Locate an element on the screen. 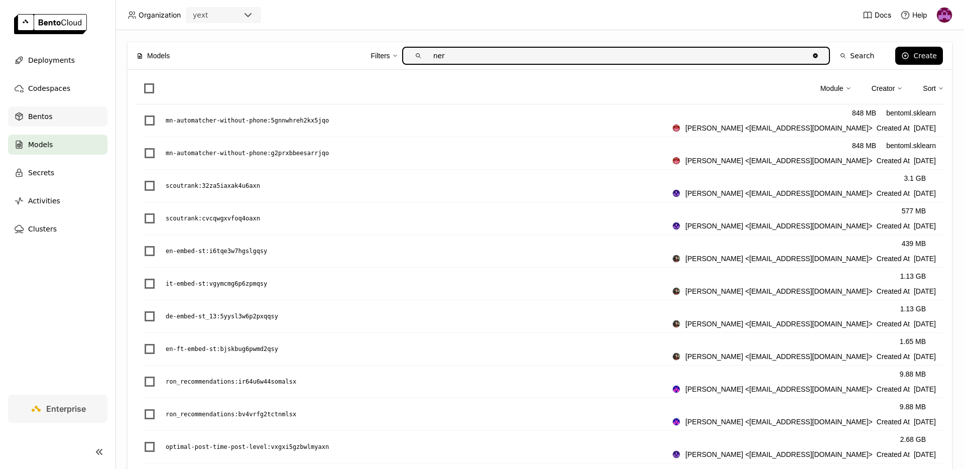 This screenshot has width=964, height=469. p: it-embed-st : vgymcmg6p6zpmqsy is located at coordinates (216, 284).